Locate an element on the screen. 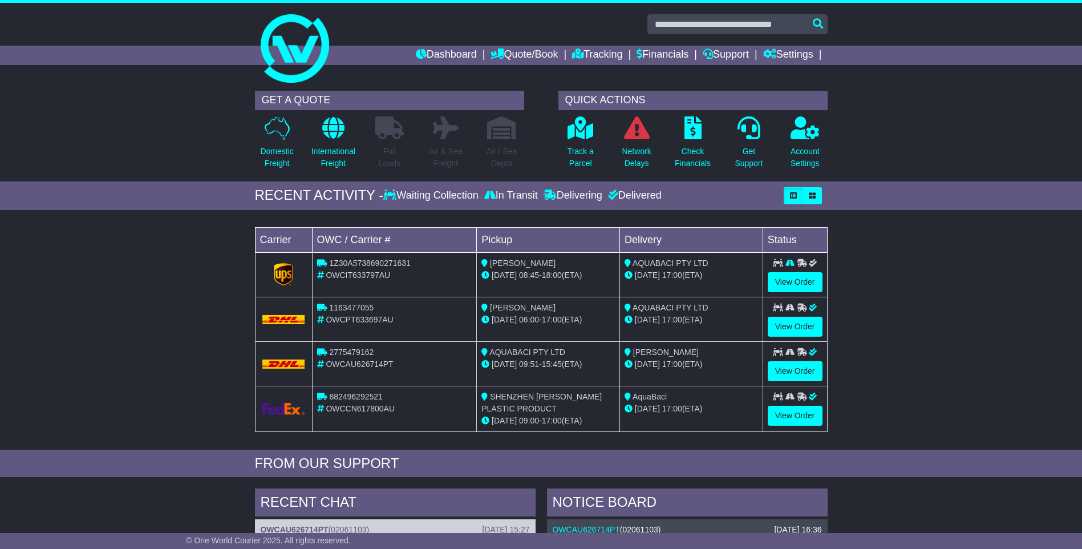  span: AquaBaci is located at coordinates (650, 396).